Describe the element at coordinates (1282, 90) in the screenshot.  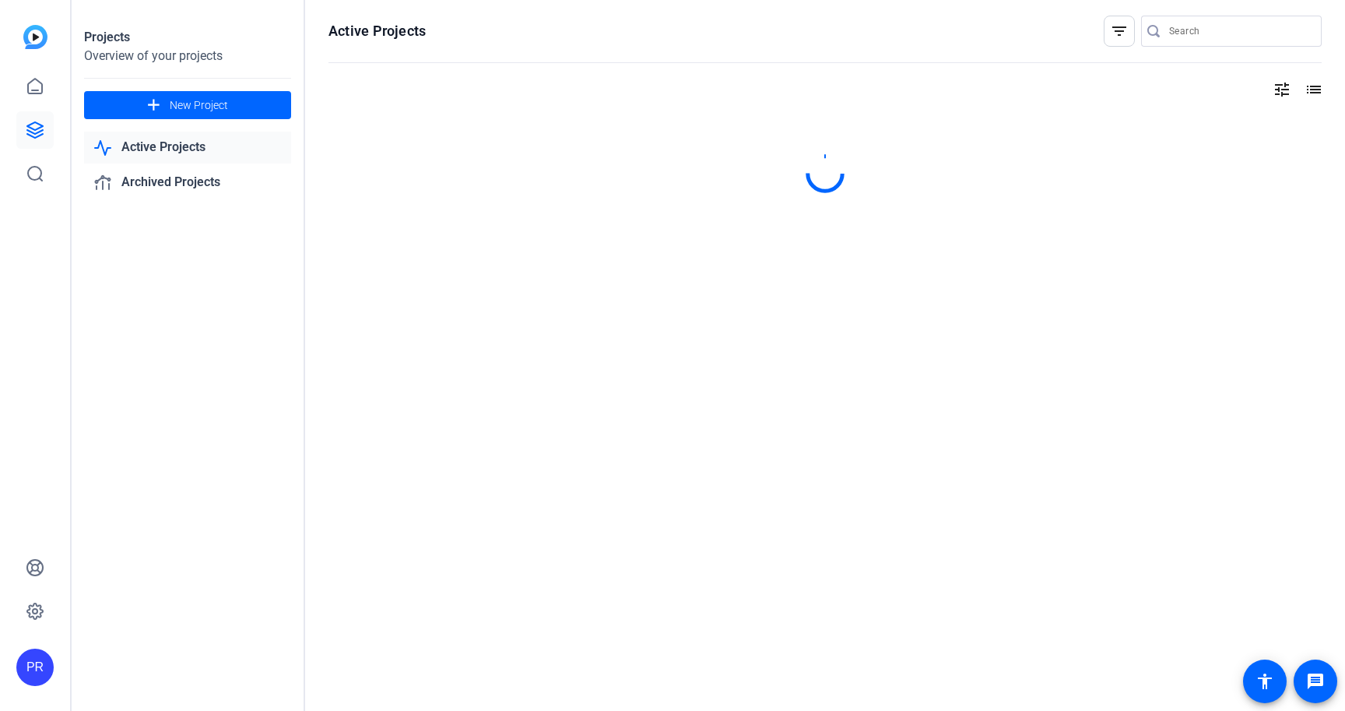
I see `mat-icon: tune` at that location.